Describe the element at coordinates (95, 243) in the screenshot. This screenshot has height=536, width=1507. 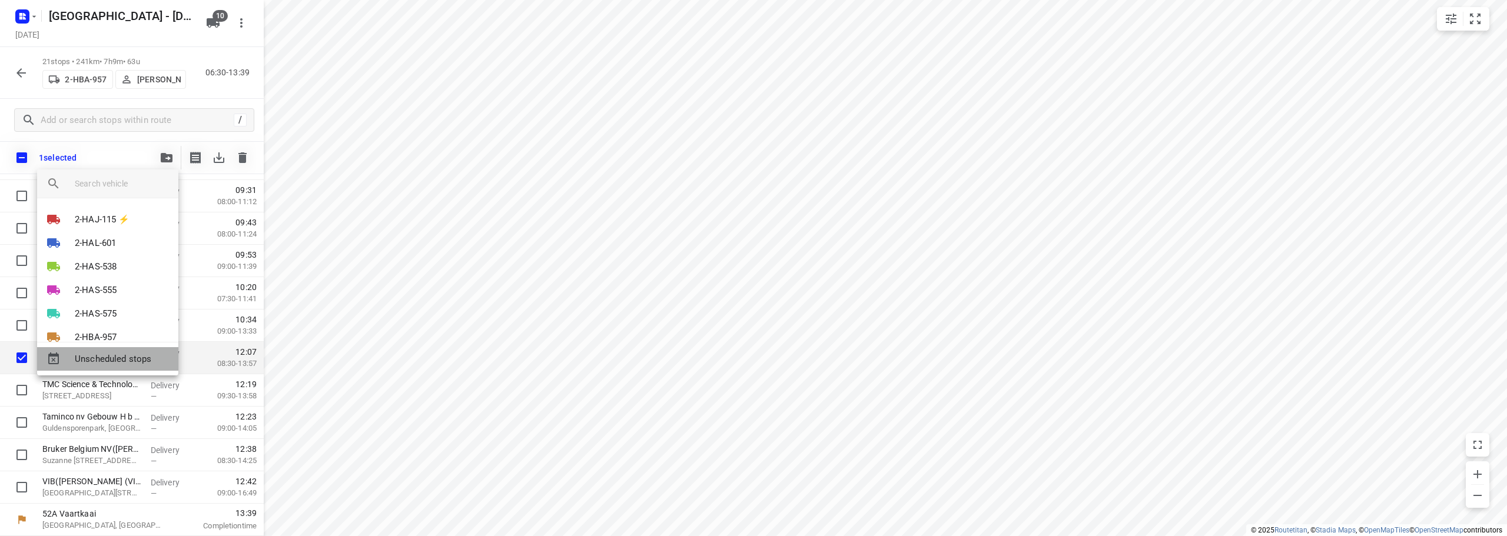
I see `p: 2-HAL-601` at that location.